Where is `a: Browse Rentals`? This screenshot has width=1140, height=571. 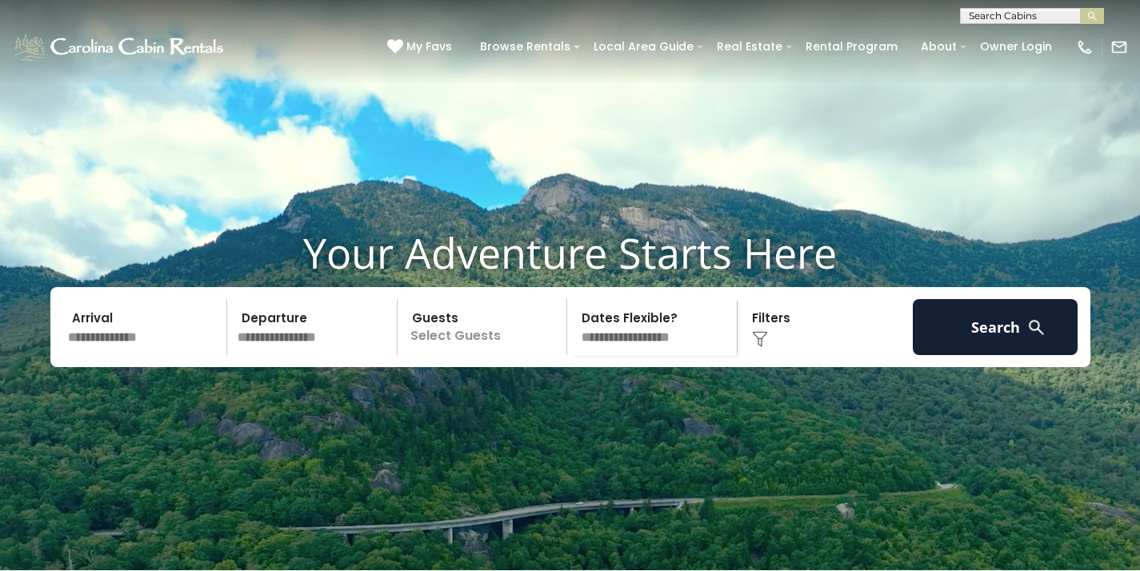
a: Browse Rentals is located at coordinates (525, 46).